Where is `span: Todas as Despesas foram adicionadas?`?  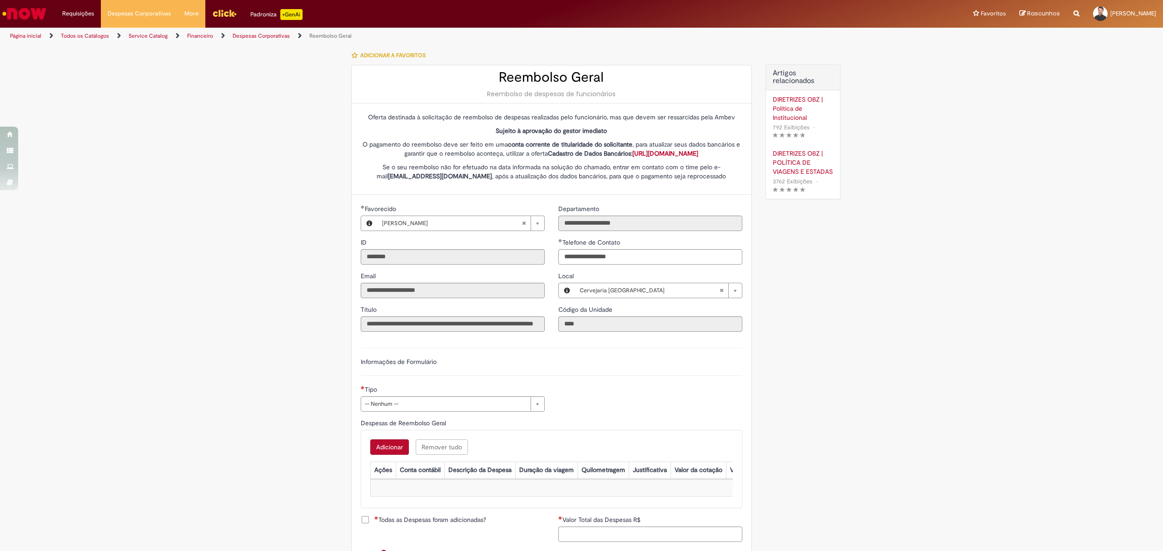
span: Todas as Despesas foram adicionadas? is located at coordinates (430, 520).